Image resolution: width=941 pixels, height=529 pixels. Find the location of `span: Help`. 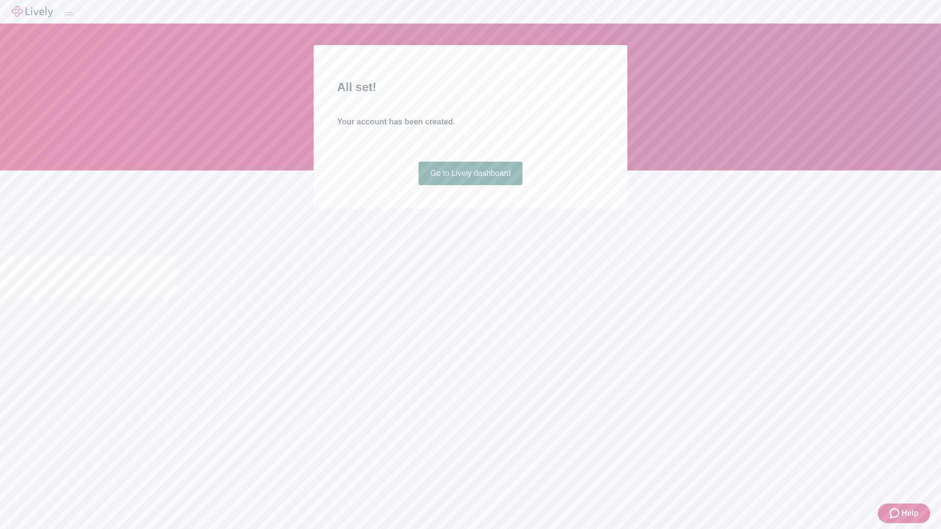

span: Help is located at coordinates (909, 513).